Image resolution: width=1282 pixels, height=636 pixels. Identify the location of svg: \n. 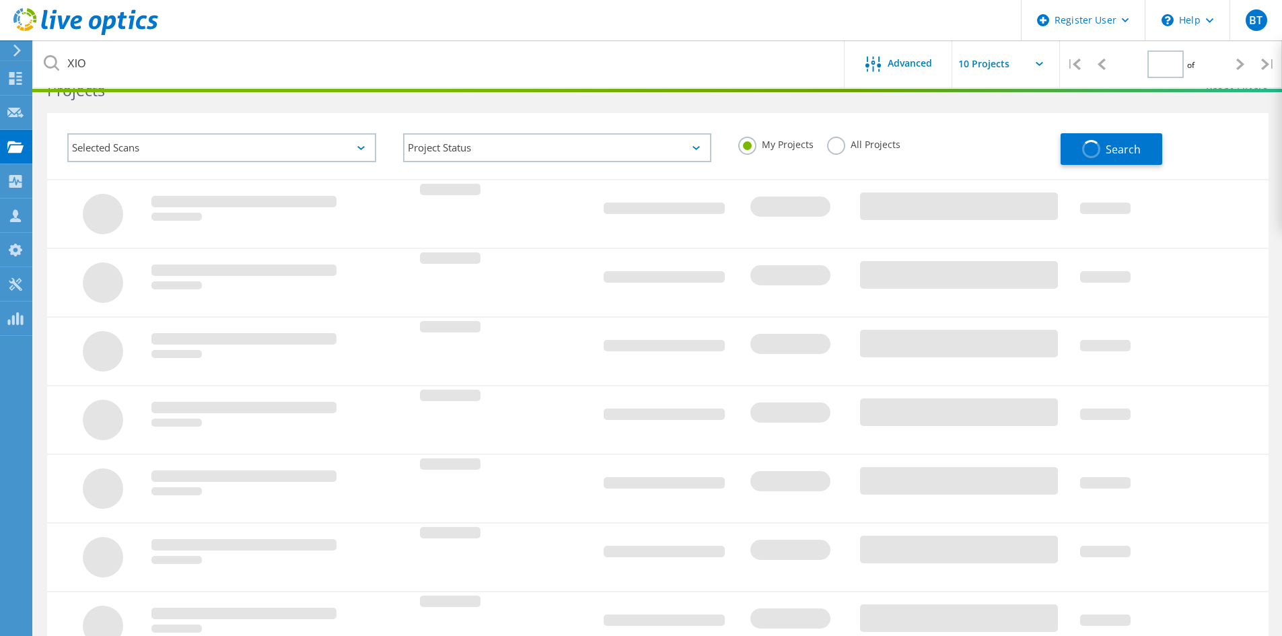
(1168, 20).